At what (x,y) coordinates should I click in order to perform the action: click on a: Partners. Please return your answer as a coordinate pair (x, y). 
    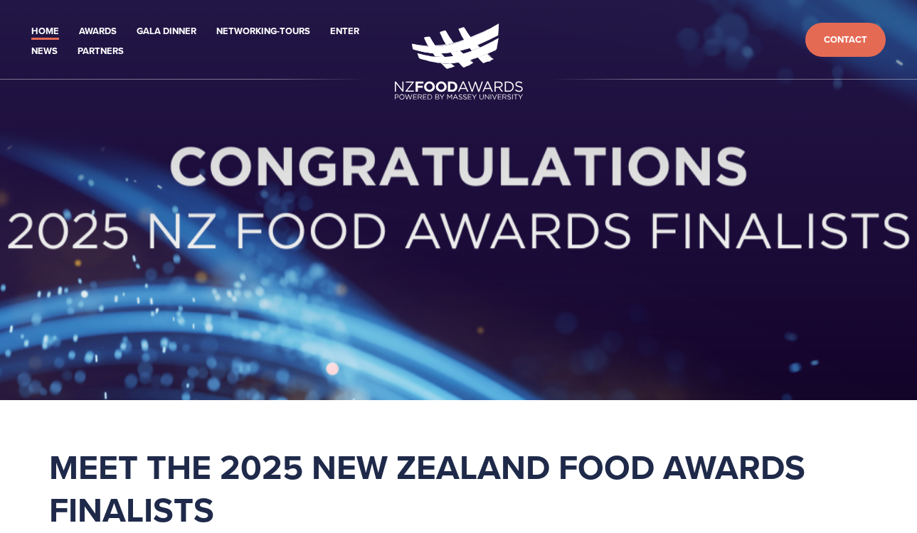
    Looking at the image, I should click on (100, 51).